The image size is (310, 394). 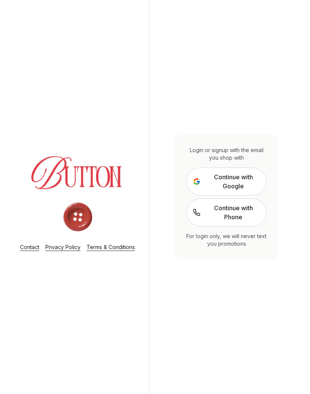 I want to click on a: Terms & Conditions, so click(x=111, y=247).